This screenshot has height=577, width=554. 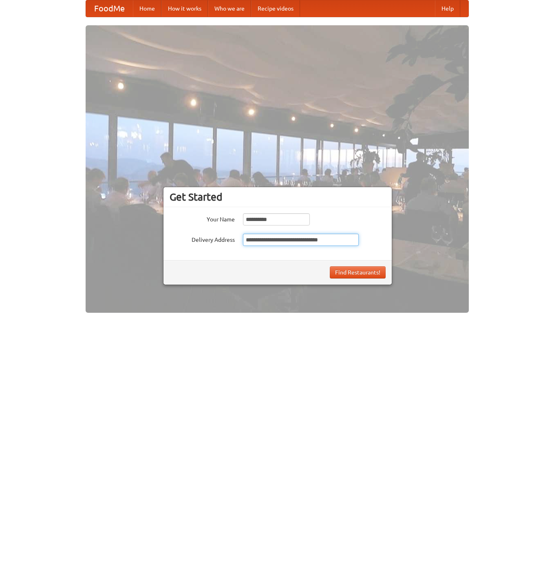 I want to click on label: Your Name, so click(x=202, y=218).